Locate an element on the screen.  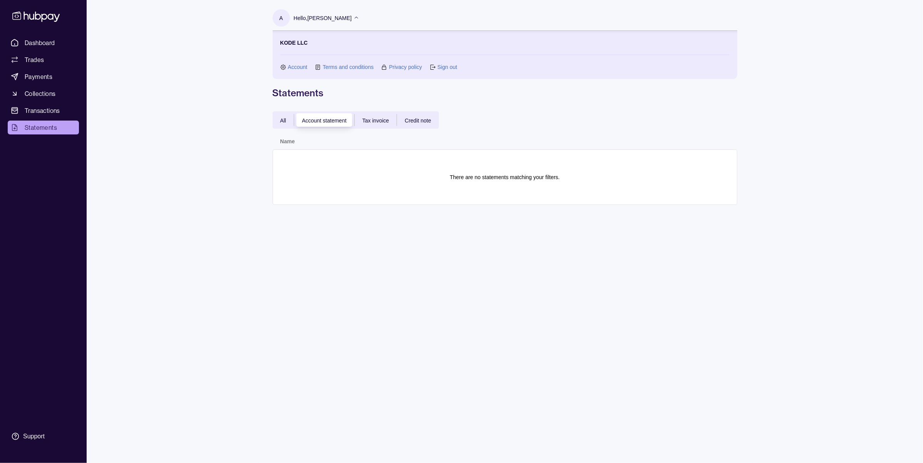
p: Name is located at coordinates (288, 141).